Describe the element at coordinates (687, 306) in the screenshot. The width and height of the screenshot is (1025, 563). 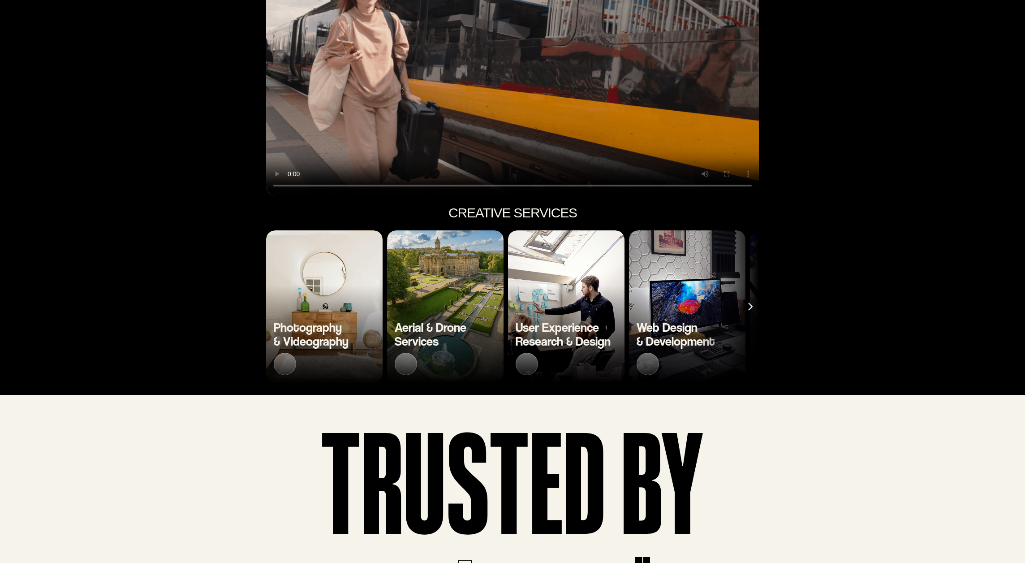
I see `a: Web Design& Development` at that location.